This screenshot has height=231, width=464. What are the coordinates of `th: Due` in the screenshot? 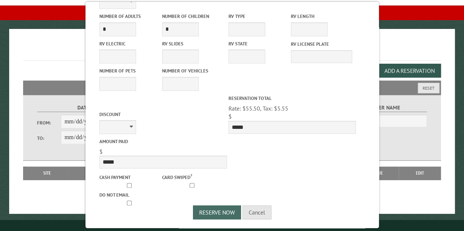 It's located at (379, 173).